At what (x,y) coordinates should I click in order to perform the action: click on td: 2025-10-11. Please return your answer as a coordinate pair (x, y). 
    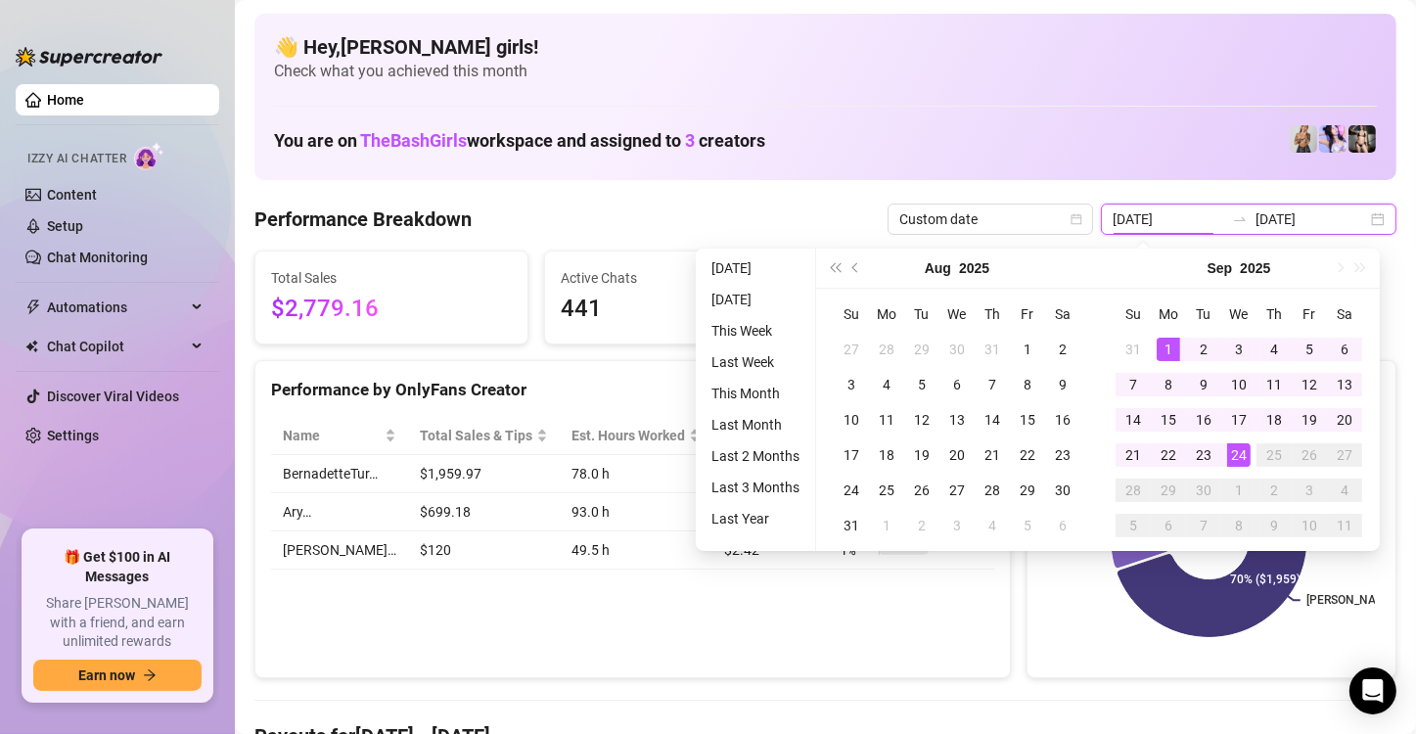
    Looking at the image, I should click on (1344, 525).